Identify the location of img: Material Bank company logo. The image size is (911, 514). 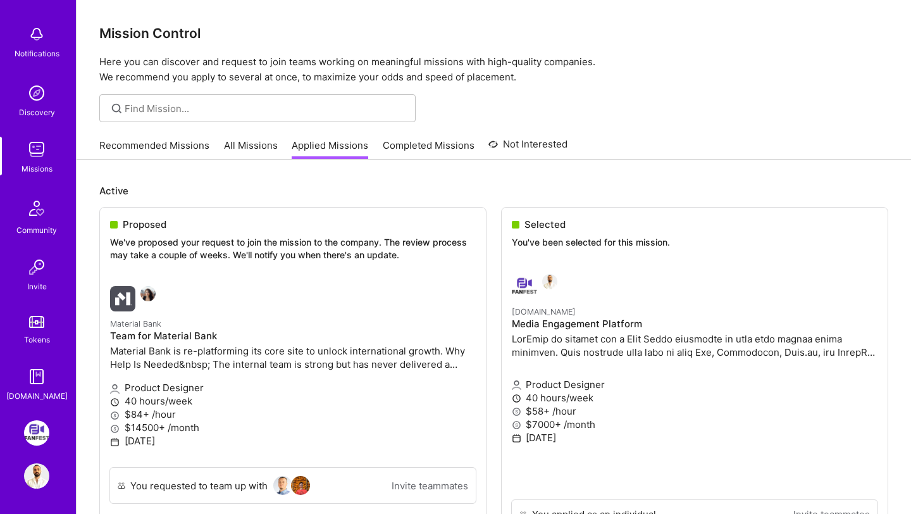
(123, 299).